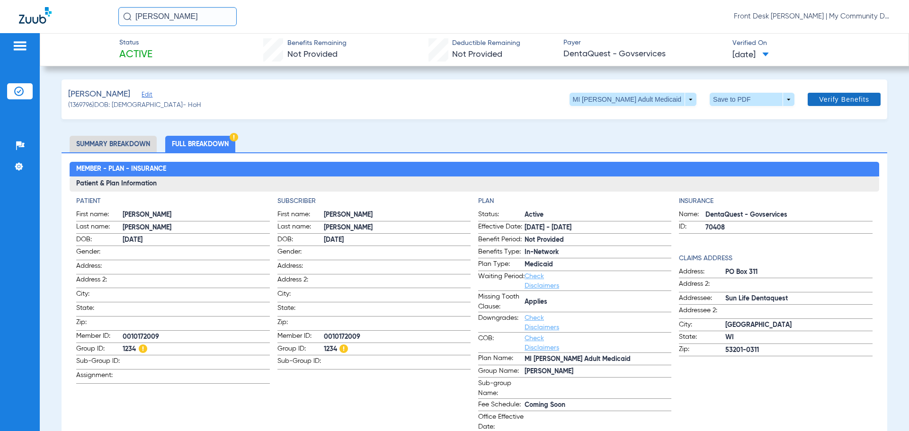 This screenshot has width=909, height=431. What do you see at coordinates (99, 377) in the screenshot?
I see `span: Assignment:` at bounding box center [99, 377].